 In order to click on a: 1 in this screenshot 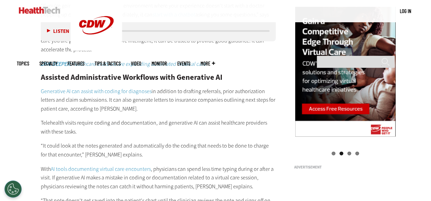, I will do `click(333, 154)`.